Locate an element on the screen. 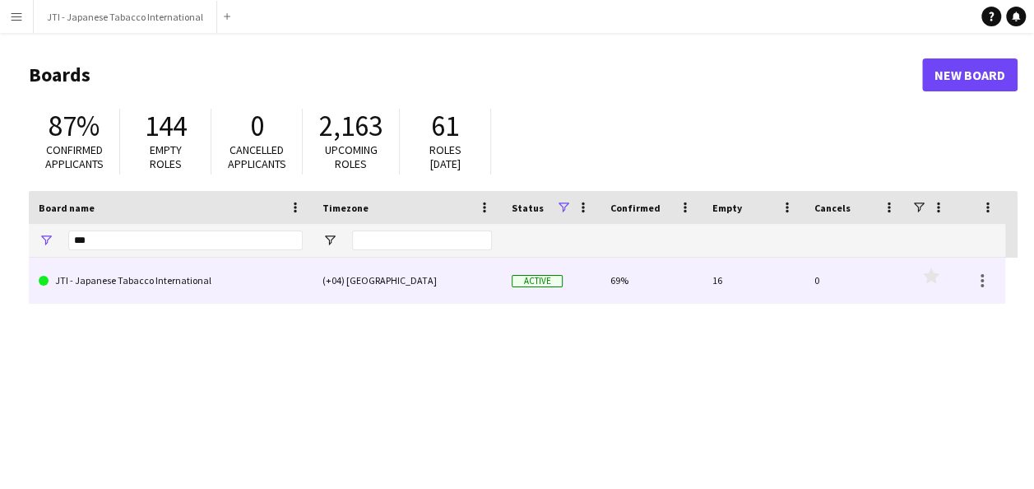  span: Empty roles is located at coordinates (165, 156).